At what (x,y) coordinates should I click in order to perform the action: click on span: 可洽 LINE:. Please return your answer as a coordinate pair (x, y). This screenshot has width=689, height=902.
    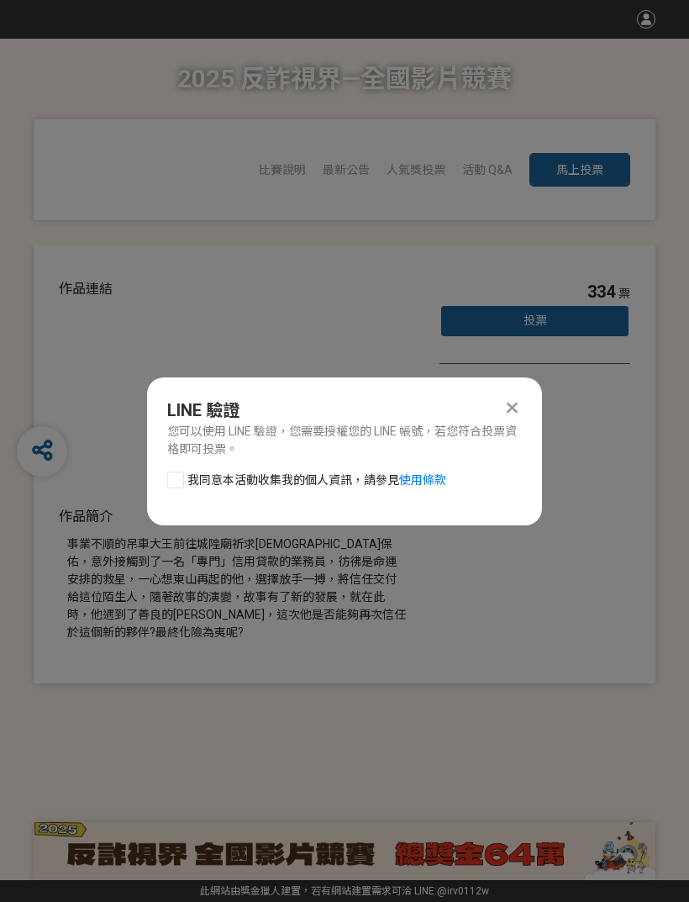
    Looking at the image, I should click on (345, 891).